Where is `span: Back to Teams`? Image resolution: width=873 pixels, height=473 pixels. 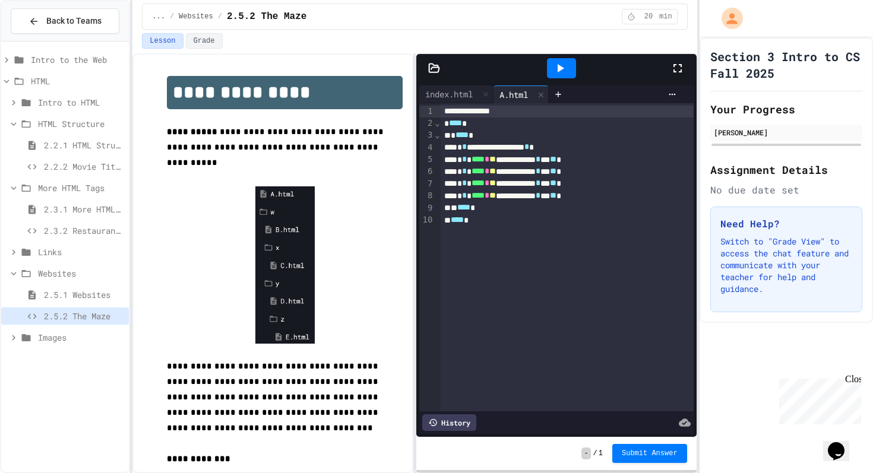 span: Back to Teams is located at coordinates (74, 21).